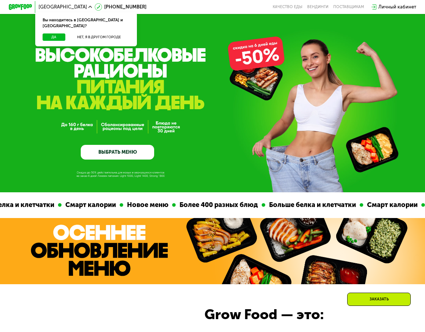  What do you see at coordinates (349, 7) in the screenshot?
I see `div: поставщикам` at bounding box center [349, 7].